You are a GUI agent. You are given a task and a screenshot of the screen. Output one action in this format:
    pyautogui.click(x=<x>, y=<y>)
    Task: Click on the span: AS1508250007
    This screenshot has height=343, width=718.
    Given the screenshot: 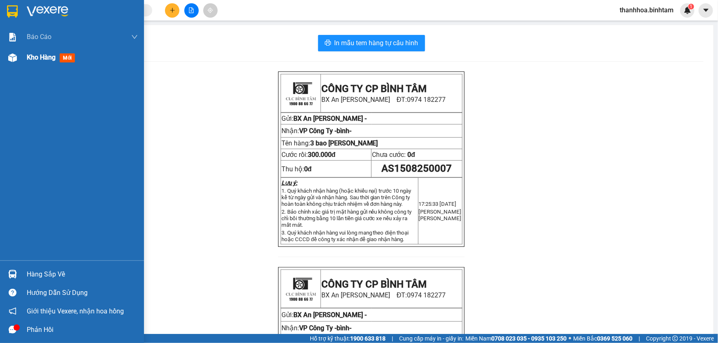 What is the action you would take?
    pyautogui.click(x=416, y=169)
    